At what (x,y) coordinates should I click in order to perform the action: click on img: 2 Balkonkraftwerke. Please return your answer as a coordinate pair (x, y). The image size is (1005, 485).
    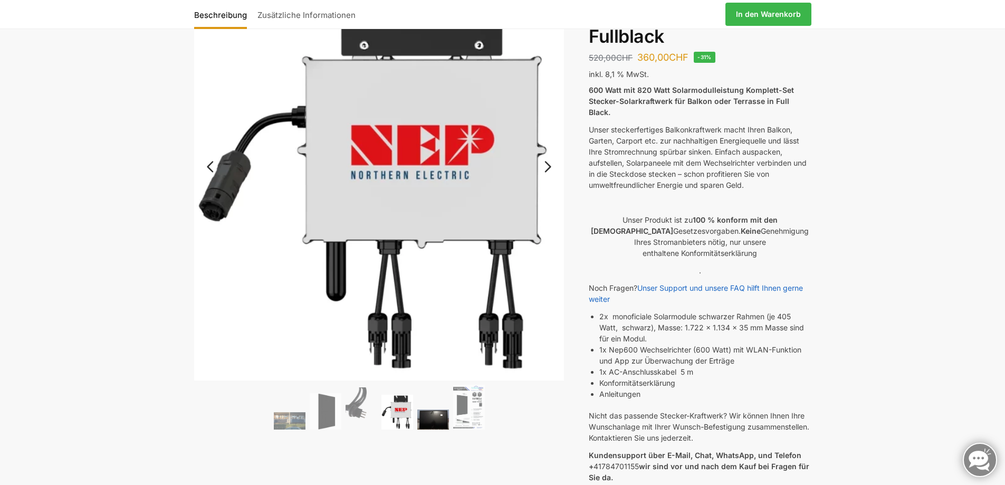
    Looking at the image, I should click on (290, 421).